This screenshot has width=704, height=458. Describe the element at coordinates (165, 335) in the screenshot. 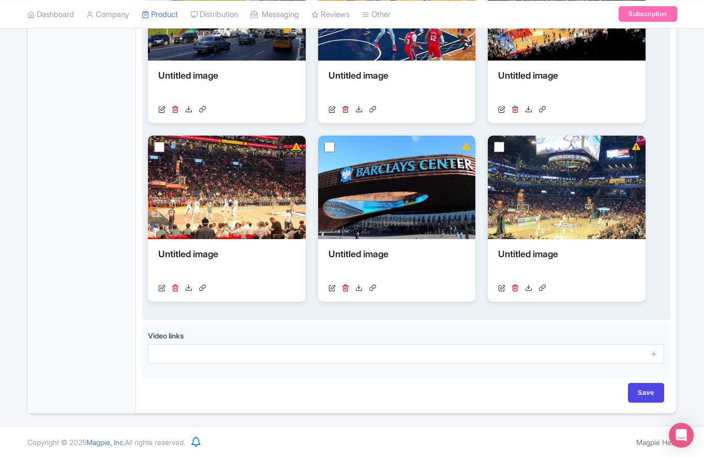

I see `span: Video links` at that location.